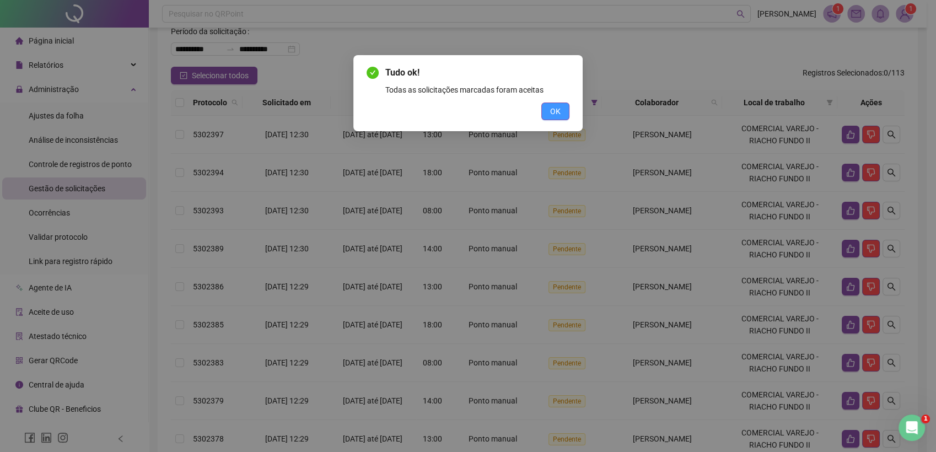  Describe the element at coordinates (477, 73) in the screenshot. I see `span: Tudo ok!` at that location.